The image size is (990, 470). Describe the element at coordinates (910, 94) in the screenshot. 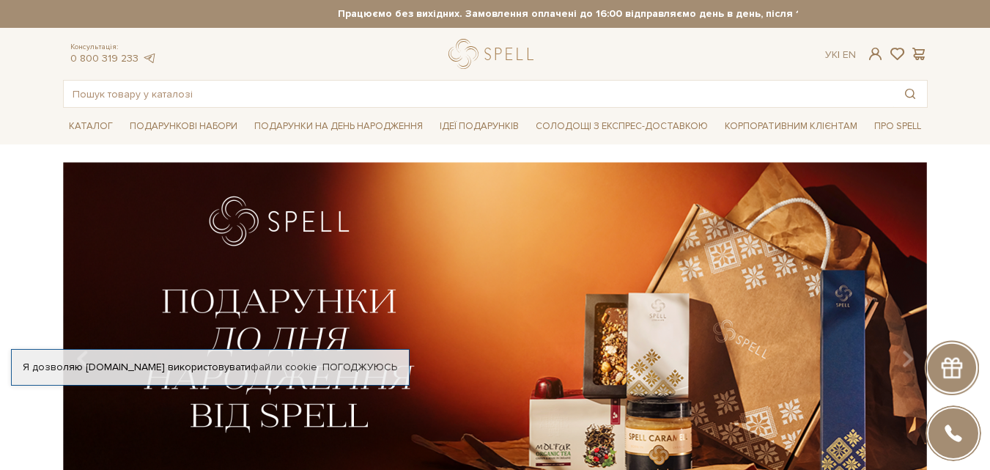

I see `button: Пошук товару у каталозі` at that location.